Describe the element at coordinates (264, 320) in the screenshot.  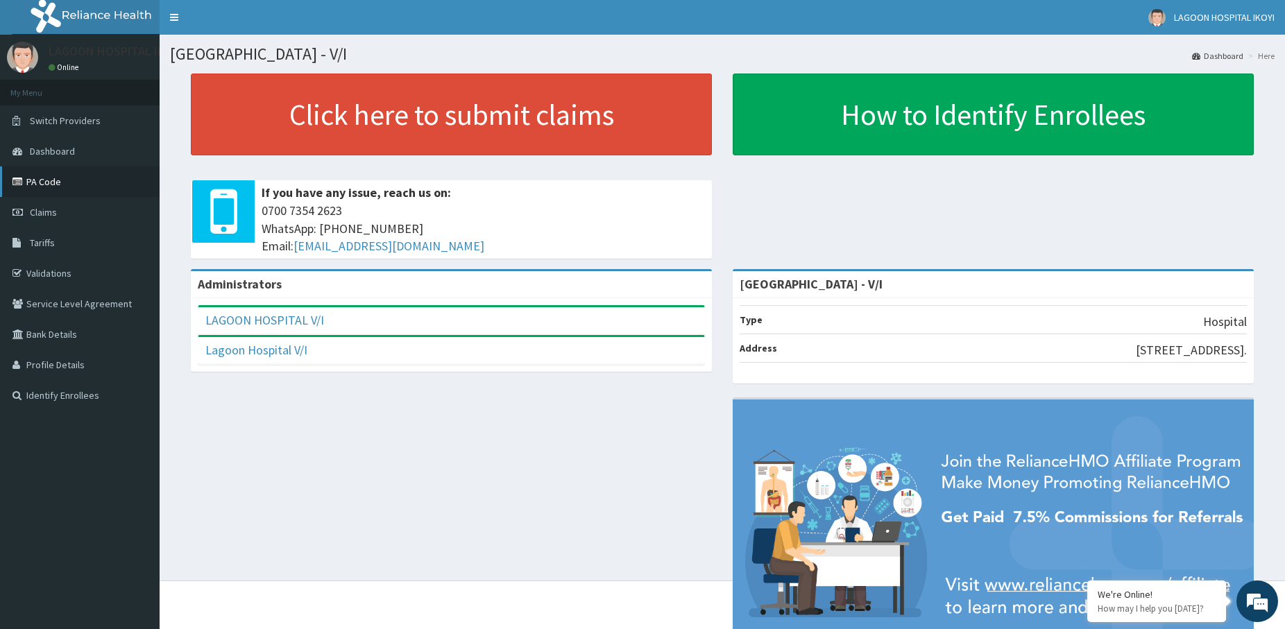
I see `a: LAGOON HOSPITAL V/I` at that location.